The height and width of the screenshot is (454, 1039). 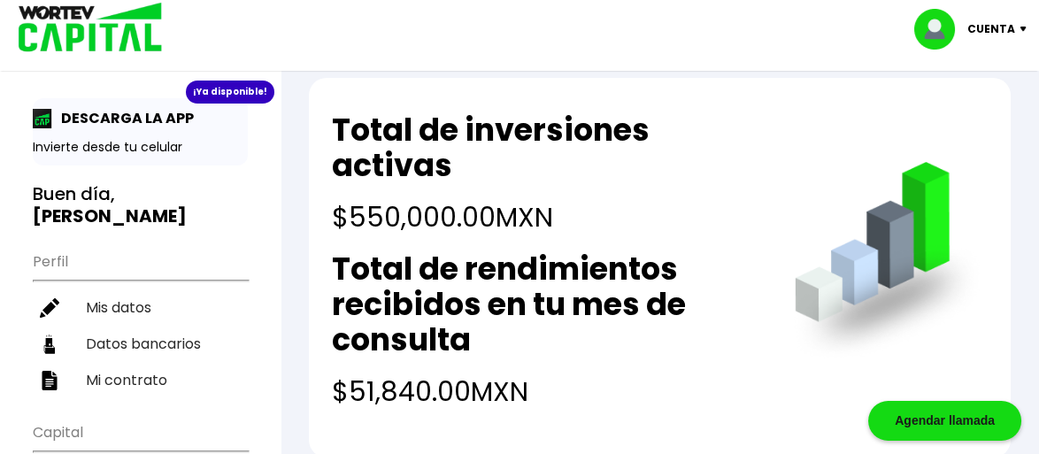 I want to click on h2: Total de rendimientos recibidos en tu mes de consulta, so click(x=545, y=304).